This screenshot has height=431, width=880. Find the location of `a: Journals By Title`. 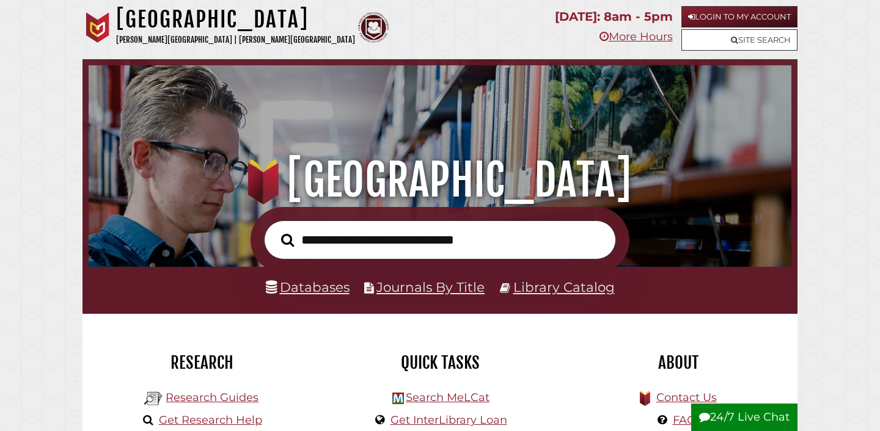

a: Journals By Title is located at coordinates (430, 287).